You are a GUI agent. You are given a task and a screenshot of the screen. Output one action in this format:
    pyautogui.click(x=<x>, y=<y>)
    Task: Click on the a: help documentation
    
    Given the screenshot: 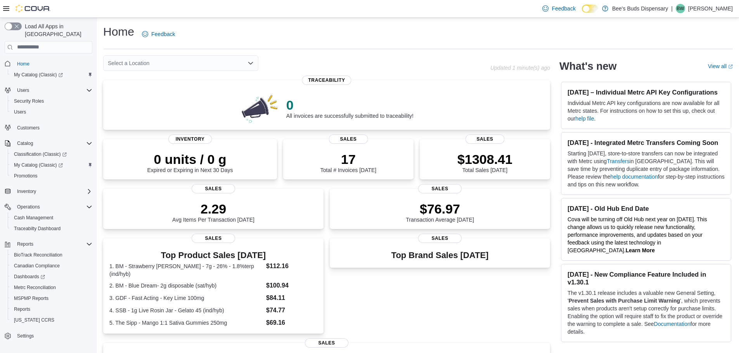 What is the action you would take?
    pyautogui.click(x=634, y=177)
    